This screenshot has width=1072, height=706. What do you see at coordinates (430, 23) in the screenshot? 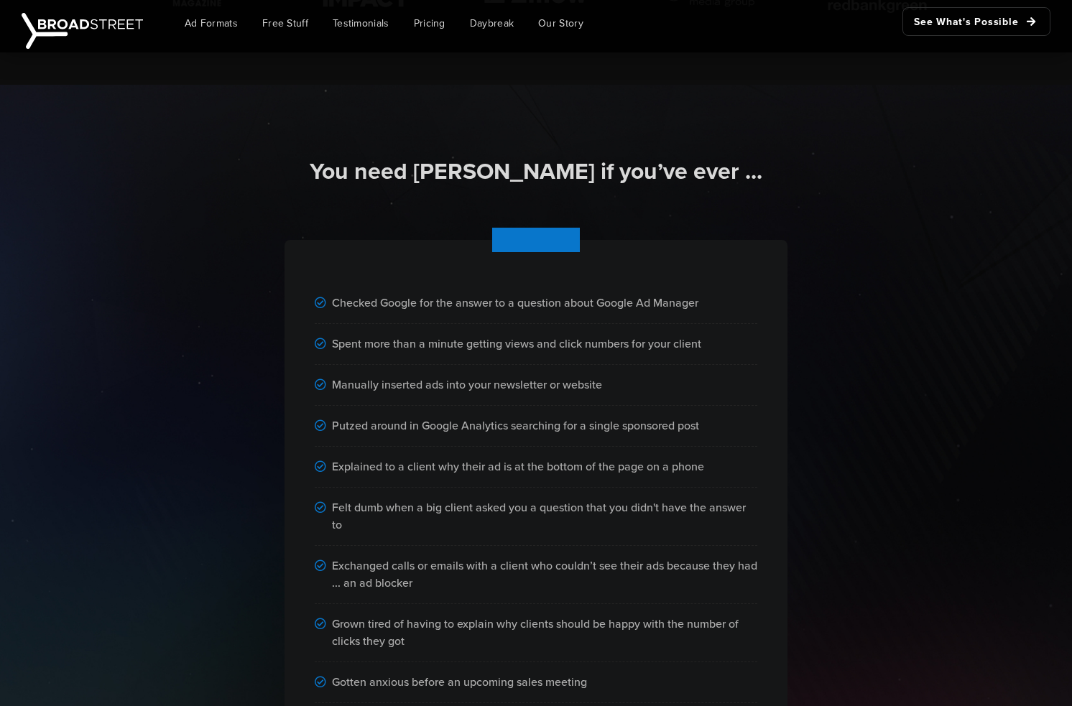
I see `a: Pricing` at bounding box center [430, 23].